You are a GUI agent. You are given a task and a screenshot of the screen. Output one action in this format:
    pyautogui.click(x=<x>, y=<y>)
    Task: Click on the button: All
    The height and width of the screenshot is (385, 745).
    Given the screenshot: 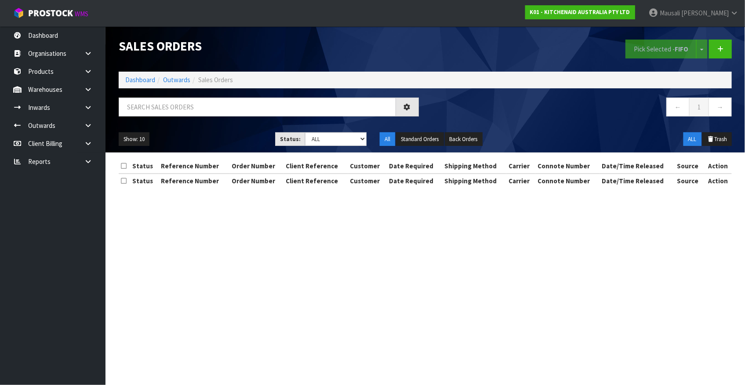 What is the action you would take?
    pyautogui.click(x=387, y=139)
    